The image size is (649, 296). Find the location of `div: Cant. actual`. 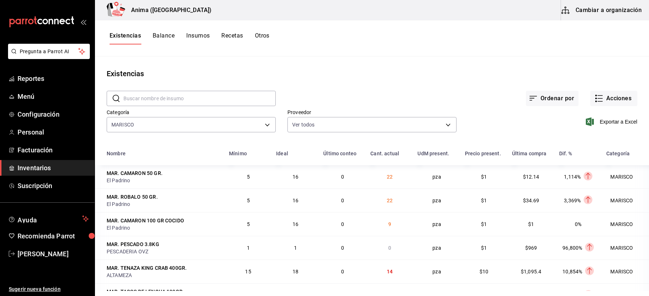

div: Cant. actual is located at coordinates (384, 154).